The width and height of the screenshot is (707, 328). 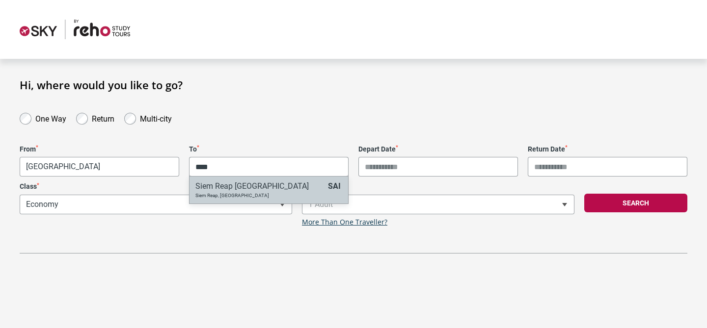 I want to click on label: Return Date, so click(x=607, y=149).